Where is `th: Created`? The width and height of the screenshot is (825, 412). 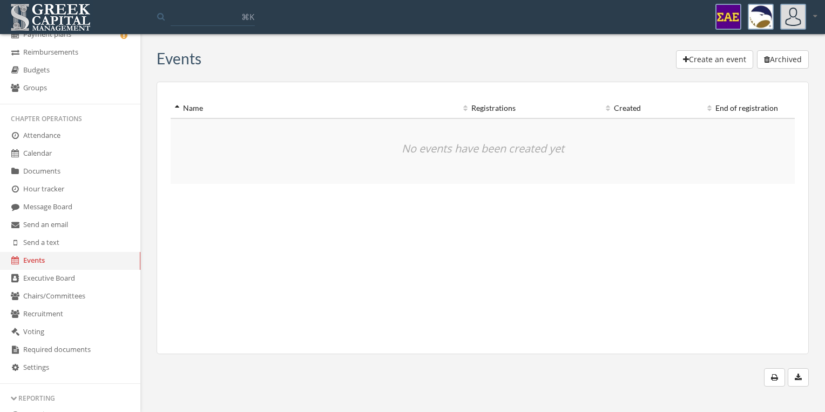 th: Created is located at coordinates (582, 108).